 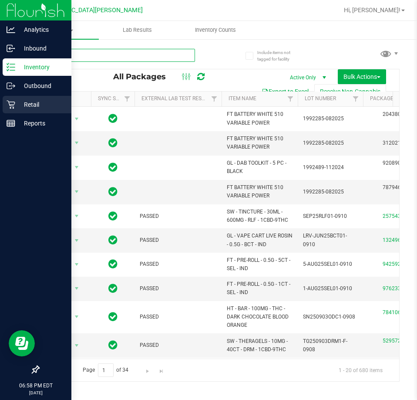 What do you see at coordinates (260, 167) in the screenshot?
I see `span: GL - DAB TOOLKIT - 5 PC - BLACK` at bounding box center [260, 167].